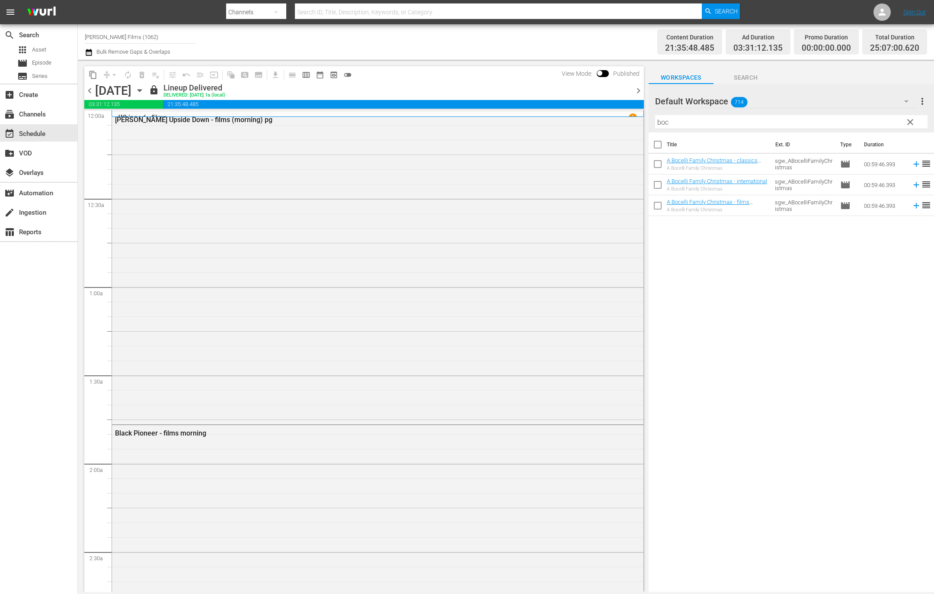 The height and width of the screenshot is (594, 934). Describe the element at coordinates (334, 75) in the screenshot. I see `span: preview_outlined` at that location.